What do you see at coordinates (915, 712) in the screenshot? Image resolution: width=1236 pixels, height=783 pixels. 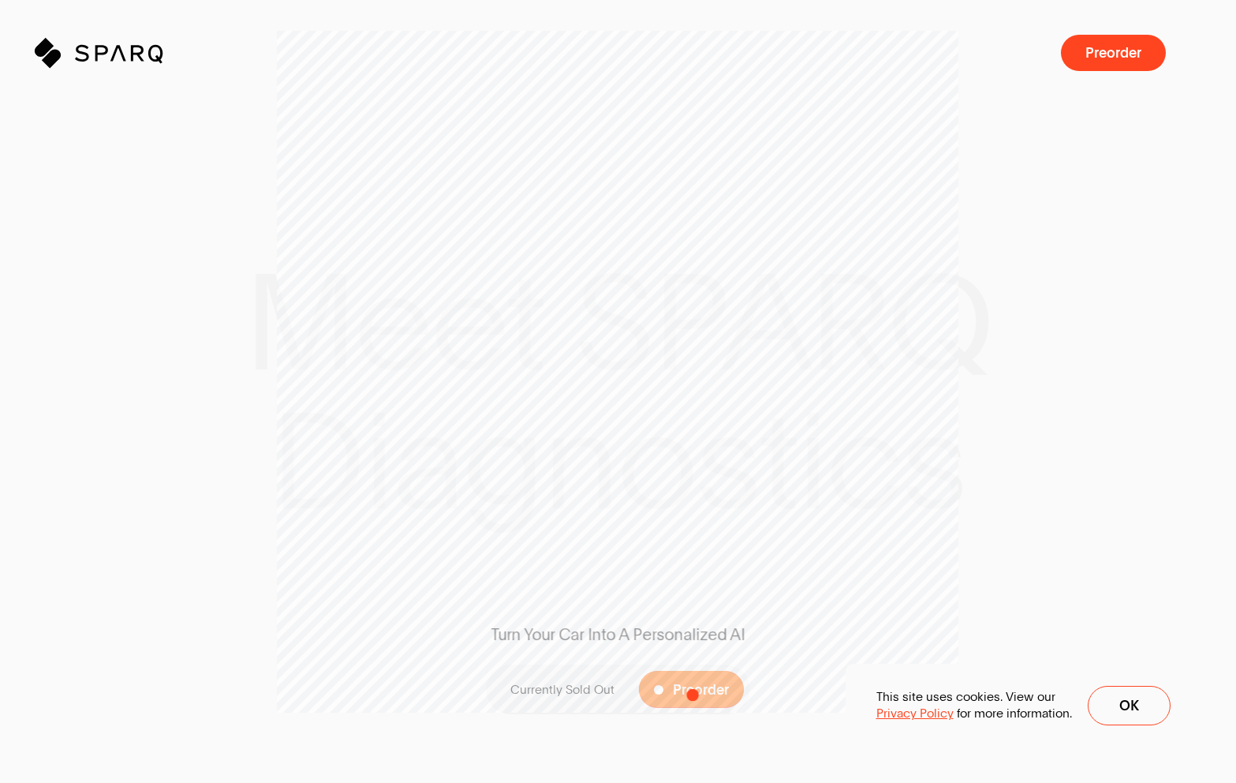 I see `span: Privacy Policy` at bounding box center [915, 712].